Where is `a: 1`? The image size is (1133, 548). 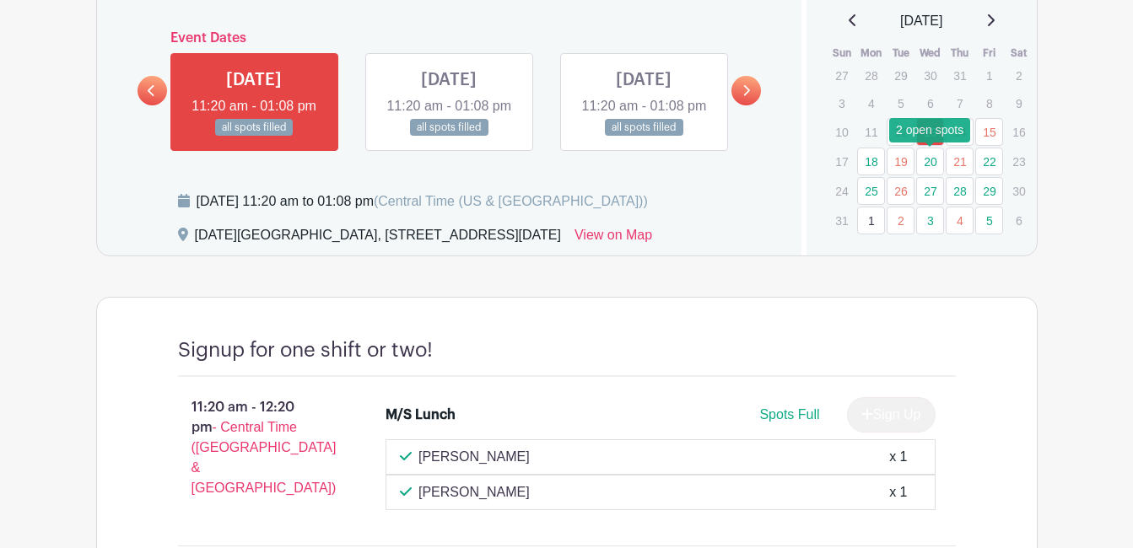 a: 1 is located at coordinates (870, 220).